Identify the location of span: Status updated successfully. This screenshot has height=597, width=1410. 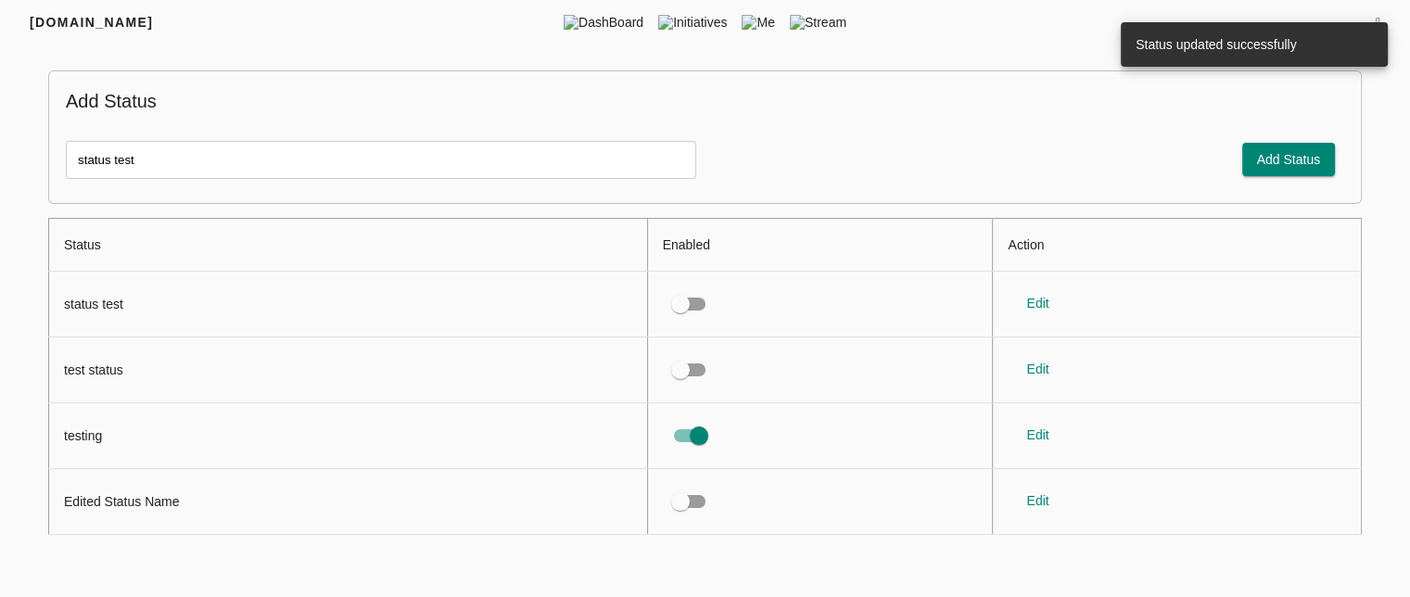
(1216, 44).